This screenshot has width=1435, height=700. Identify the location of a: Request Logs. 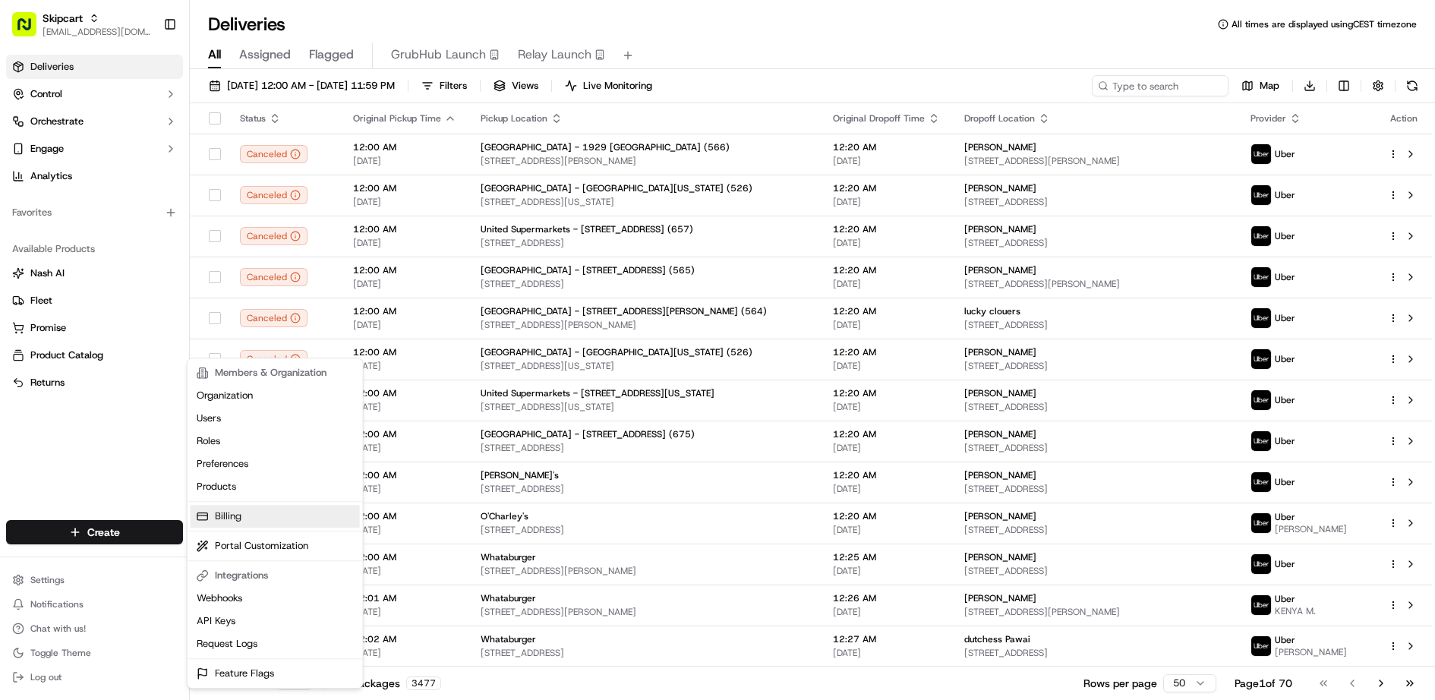
(275, 644).